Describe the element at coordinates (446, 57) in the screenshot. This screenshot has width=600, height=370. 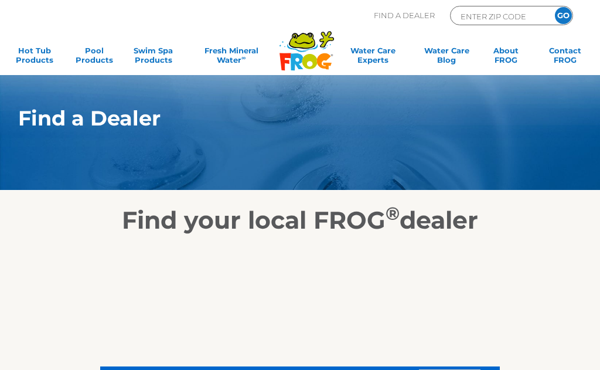
I see `a: Water CareBlog` at that location.